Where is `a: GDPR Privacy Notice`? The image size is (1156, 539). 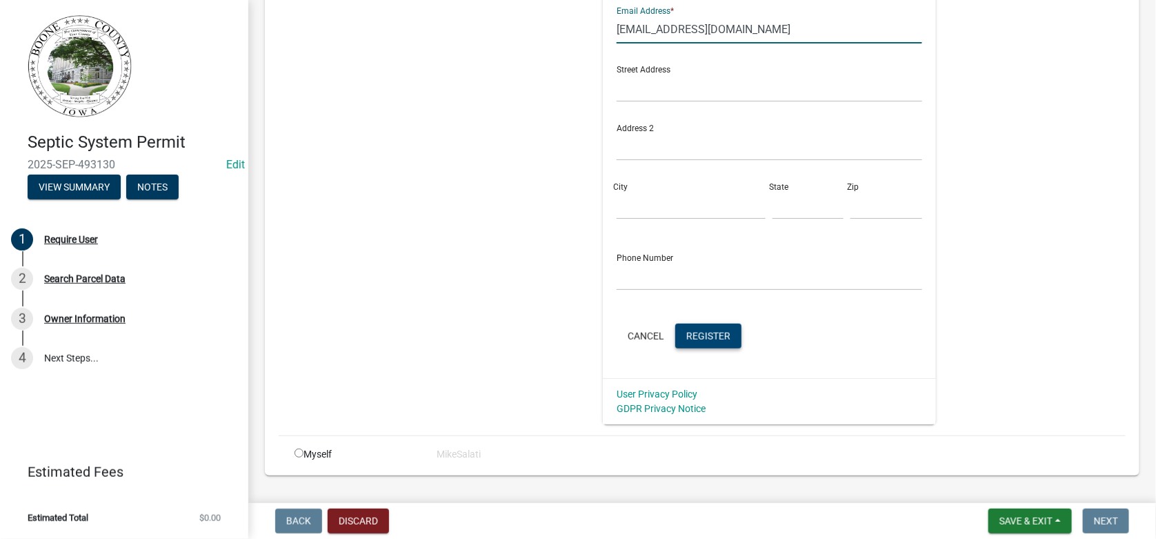
a: GDPR Privacy Notice is located at coordinates (661, 408).